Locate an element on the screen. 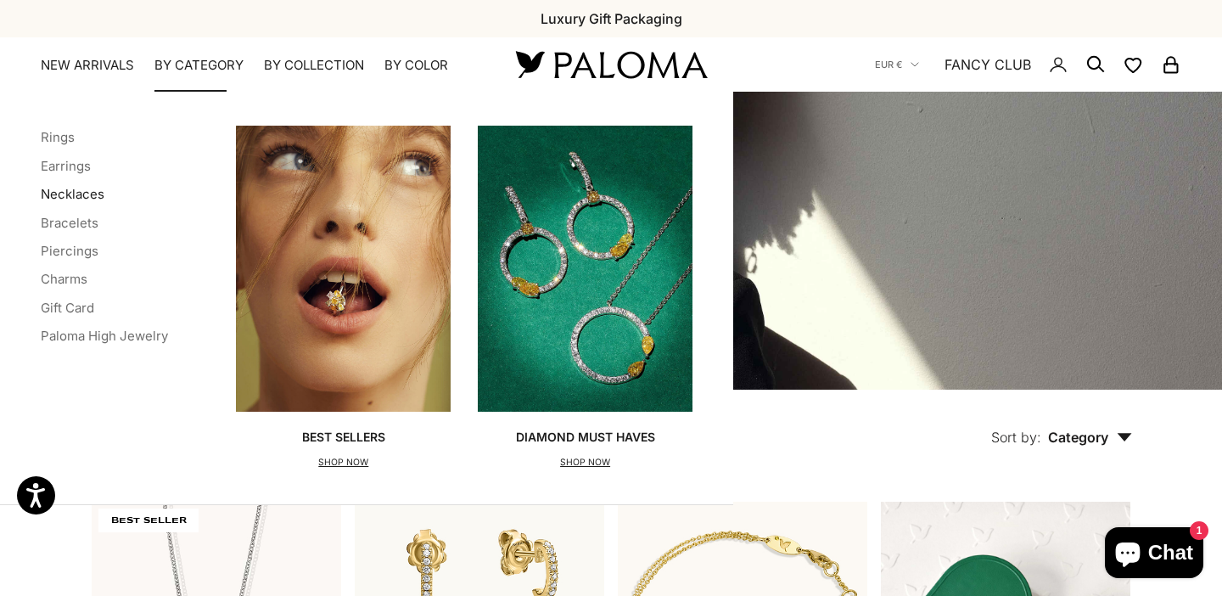 This screenshot has height=596, width=1222. a: Charms is located at coordinates (64, 278).